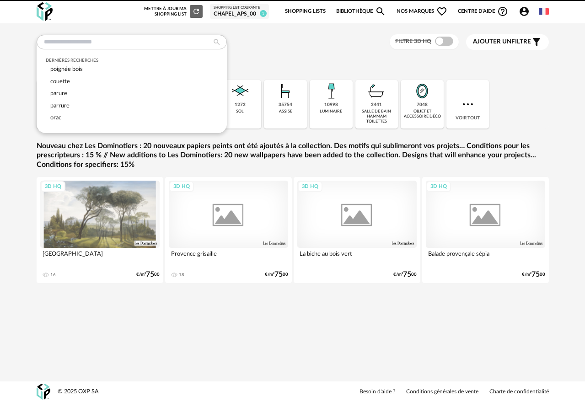 This screenshot has height=402, width=585. What do you see at coordinates (468, 104) in the screenshot?
I see `div: Voir tout` at bounding box center [468, 104].